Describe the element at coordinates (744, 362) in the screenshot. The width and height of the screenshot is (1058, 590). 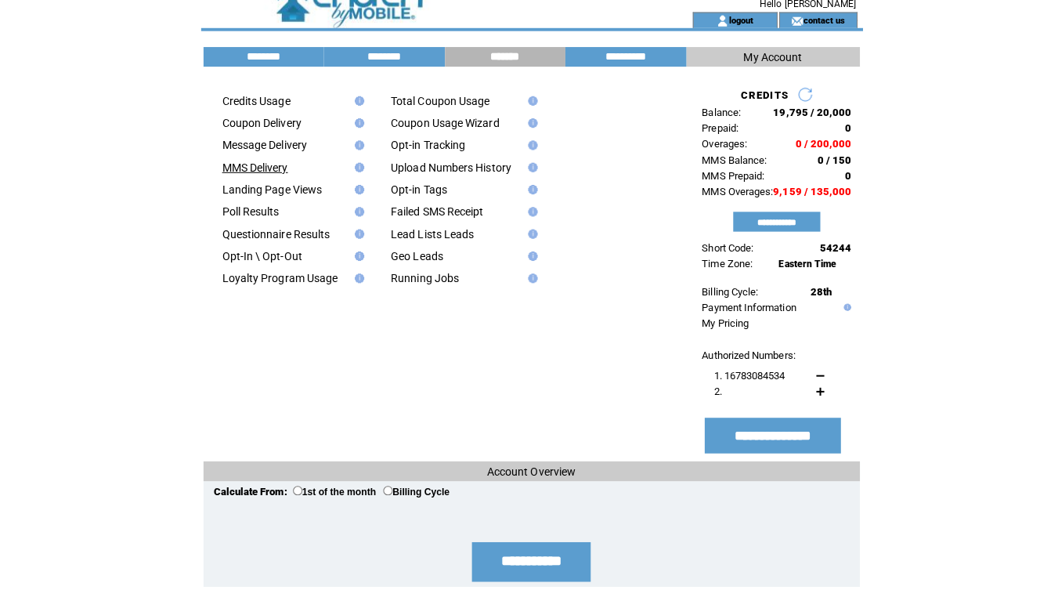
I see `span: Authorized Numbers:` at that location.